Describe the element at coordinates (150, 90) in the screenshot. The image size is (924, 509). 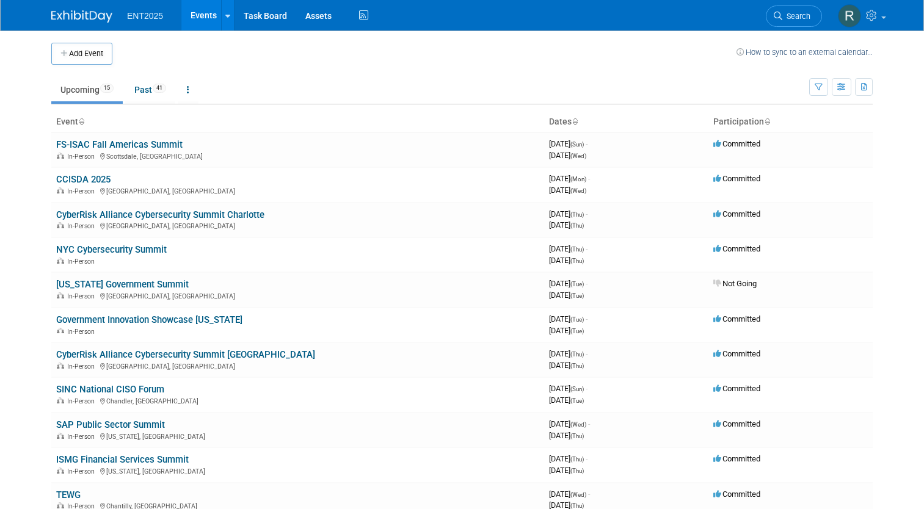
I see `a: Past41` at that location.